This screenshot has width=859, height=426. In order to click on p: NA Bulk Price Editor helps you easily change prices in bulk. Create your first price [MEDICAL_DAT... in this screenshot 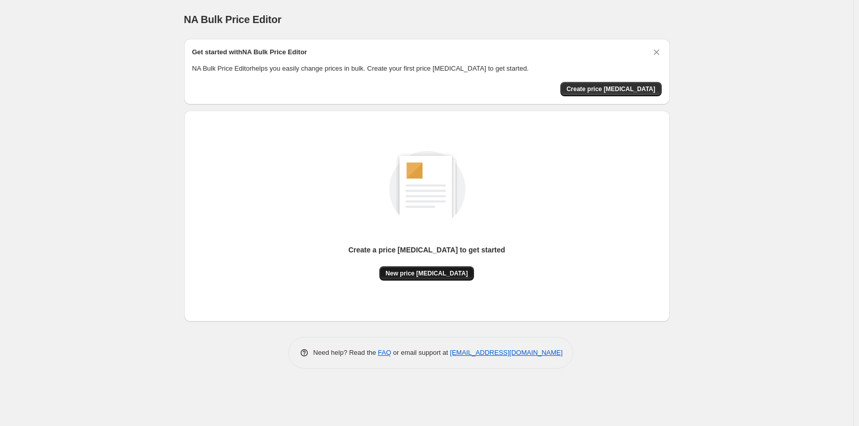, I will do `click(427, 69)`.